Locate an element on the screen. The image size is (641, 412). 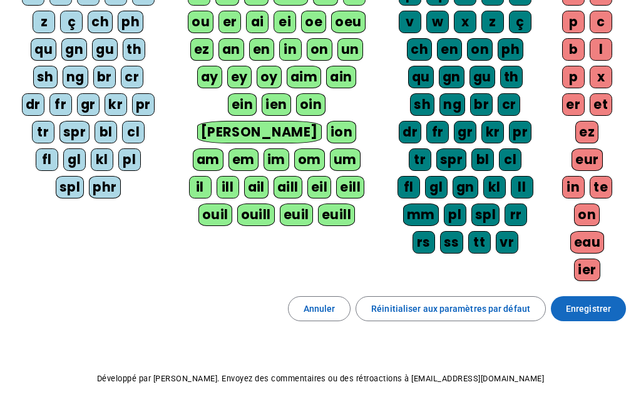
div: bl is located at coordinates (483, 160).